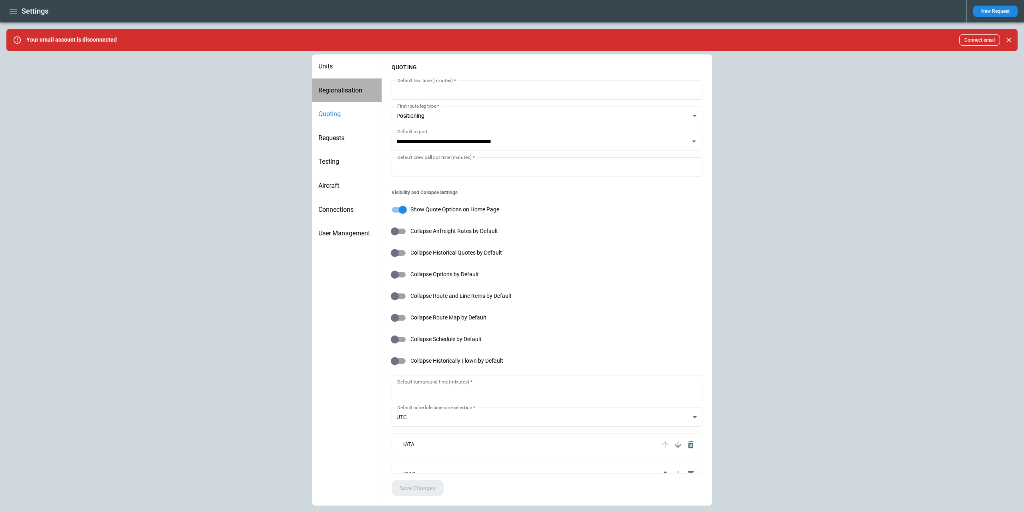  What do you see at coordinates (436, 407) in the screenshot?
I see `label: Default schedule timezone selection` at bounding box center [436, 407].